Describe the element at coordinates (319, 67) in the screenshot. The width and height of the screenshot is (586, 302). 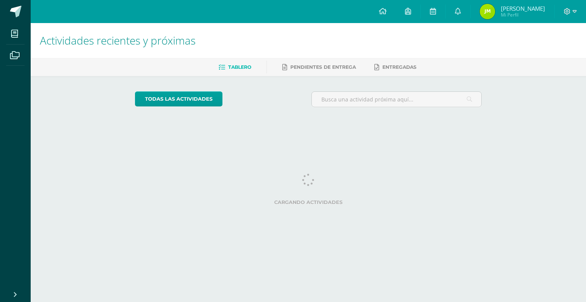
I see `a: Pendientes de entrega` at that location.